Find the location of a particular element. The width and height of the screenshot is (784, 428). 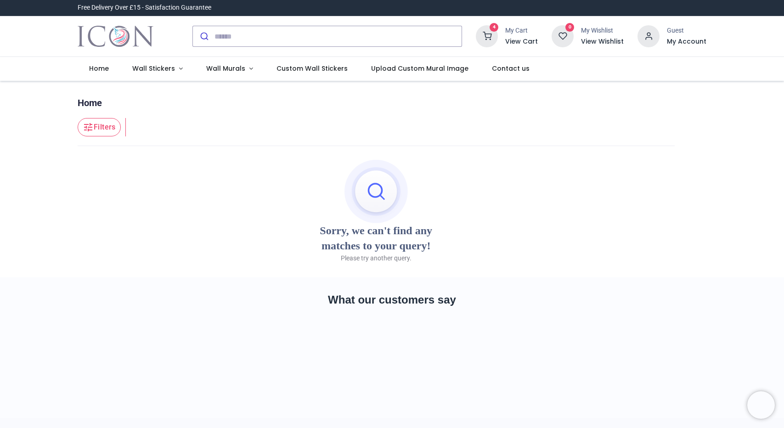

button: Submit is located at coordinates (203, 36).